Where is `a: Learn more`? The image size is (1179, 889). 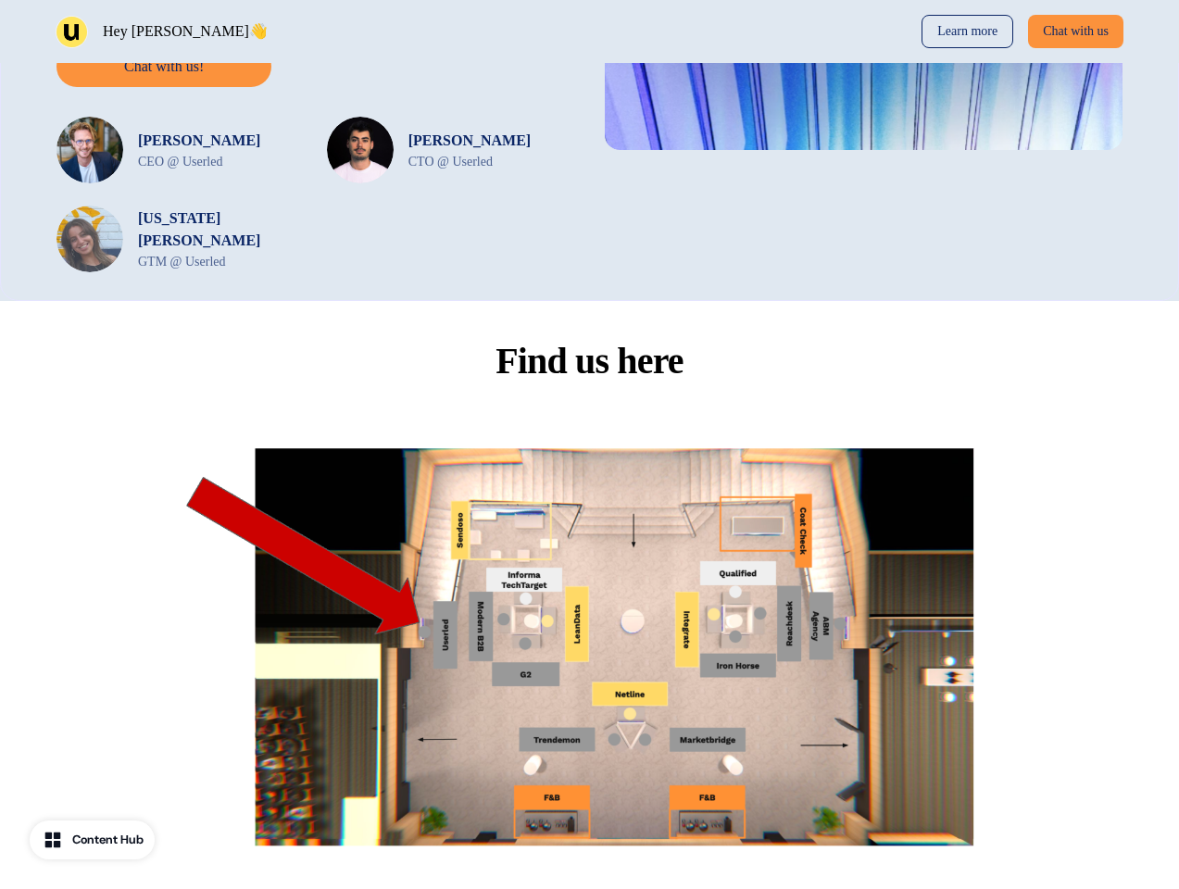
a: Learn more is located at coordinates (967, 31).